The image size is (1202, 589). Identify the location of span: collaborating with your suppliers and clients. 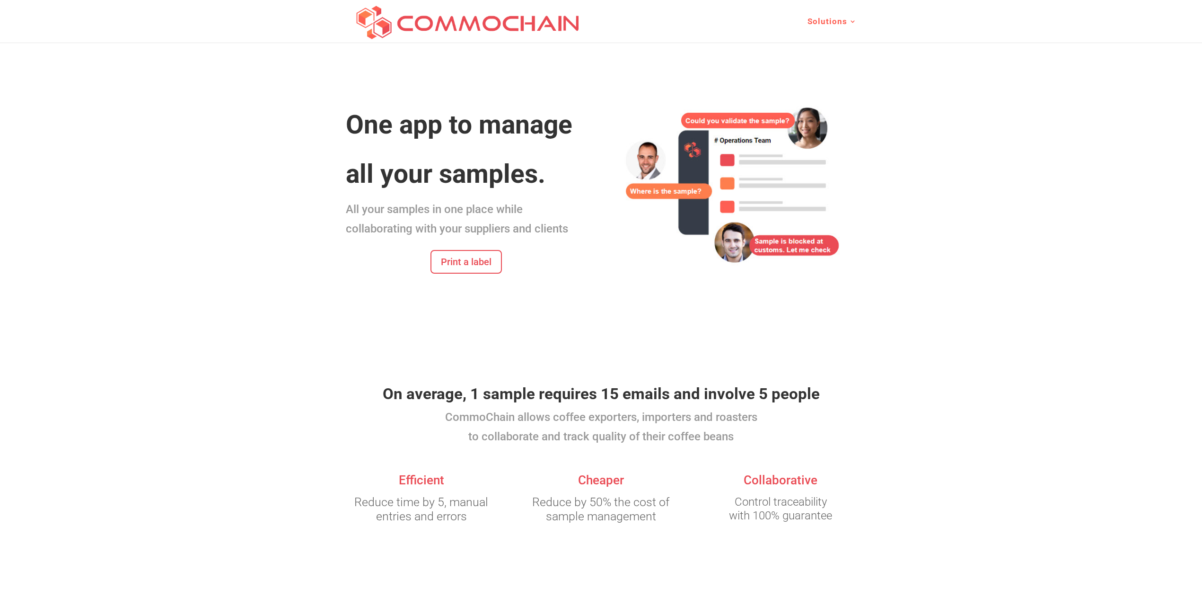
(457, 228).